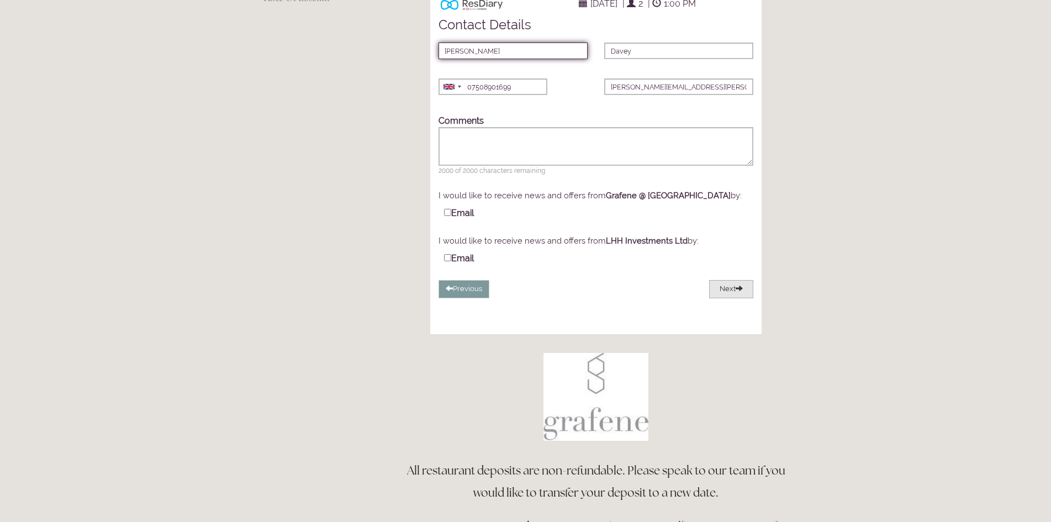 The width and height of the screenshot is (1051, 522). I want to click on input: Last Name, so click(679, 51).